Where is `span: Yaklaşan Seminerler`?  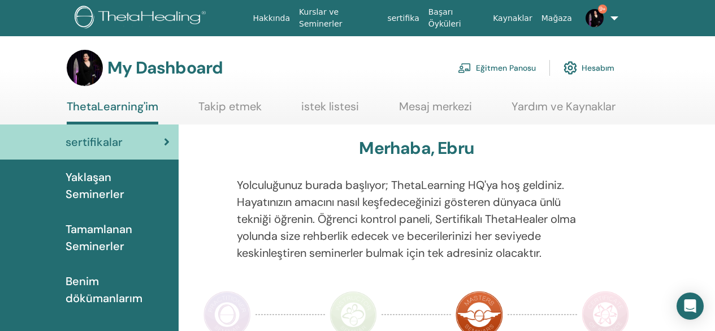
span: Yaklaşan Seminerler is located at coordinates (118, 185).